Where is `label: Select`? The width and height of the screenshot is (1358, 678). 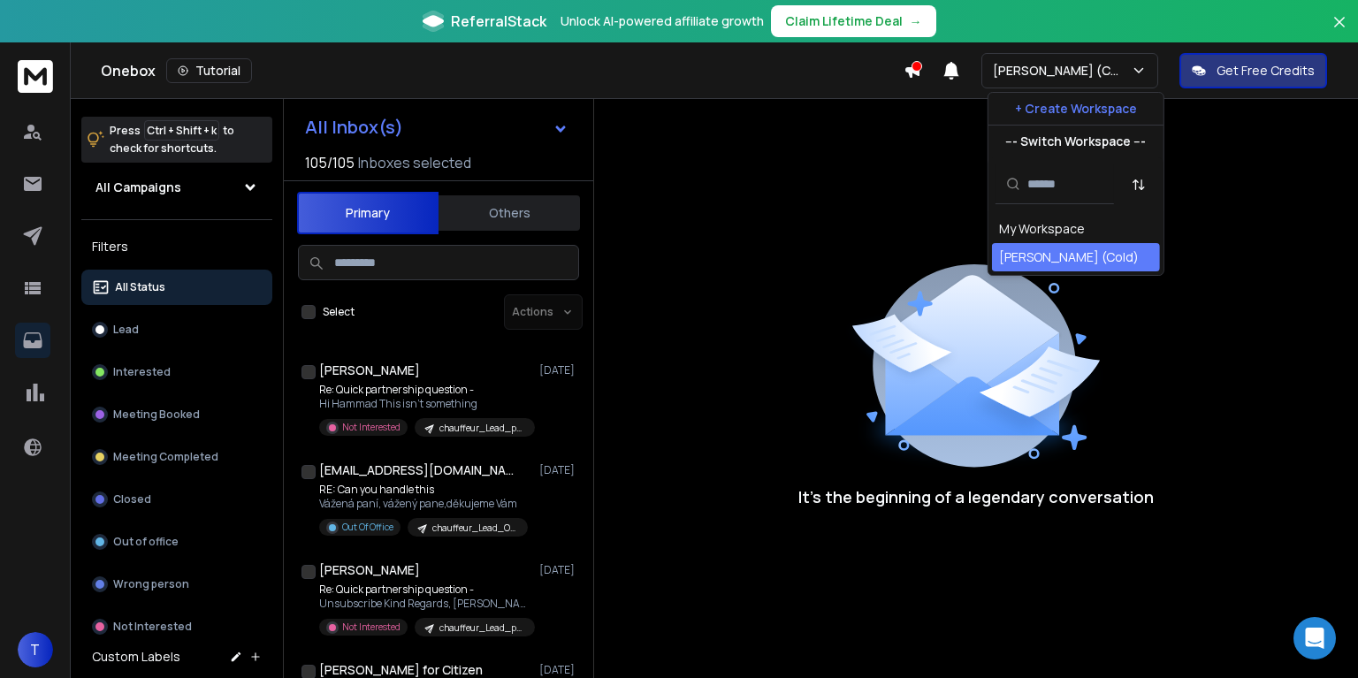
label: Select is located at coordinates (339, 312).